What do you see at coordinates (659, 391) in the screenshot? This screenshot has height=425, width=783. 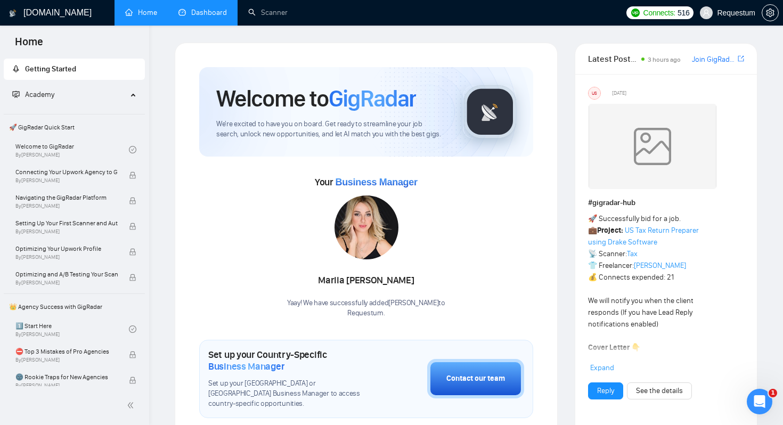 I see `button: See the details` at bounding box center [659, 391].